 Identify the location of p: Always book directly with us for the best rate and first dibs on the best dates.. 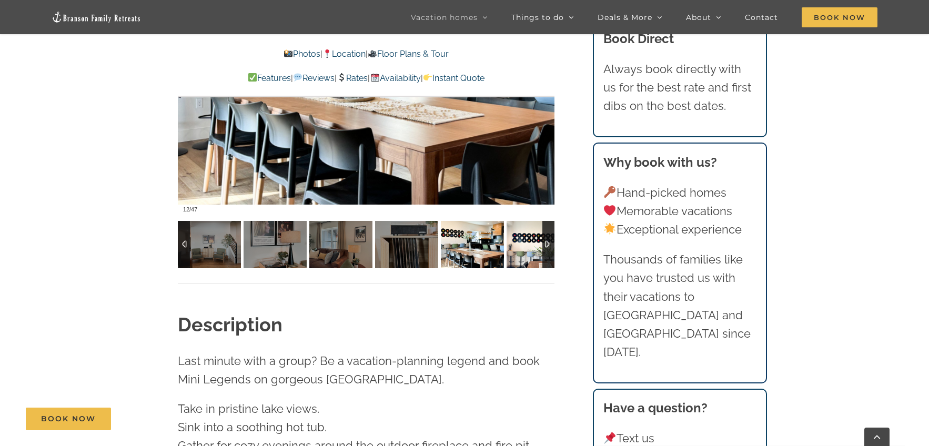
(680, 88).